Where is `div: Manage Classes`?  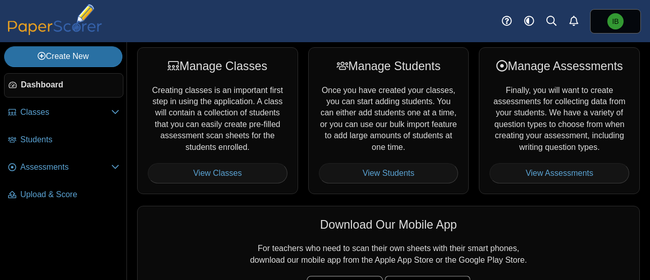 div: Manage Classes is located at coordinates (217, 66).